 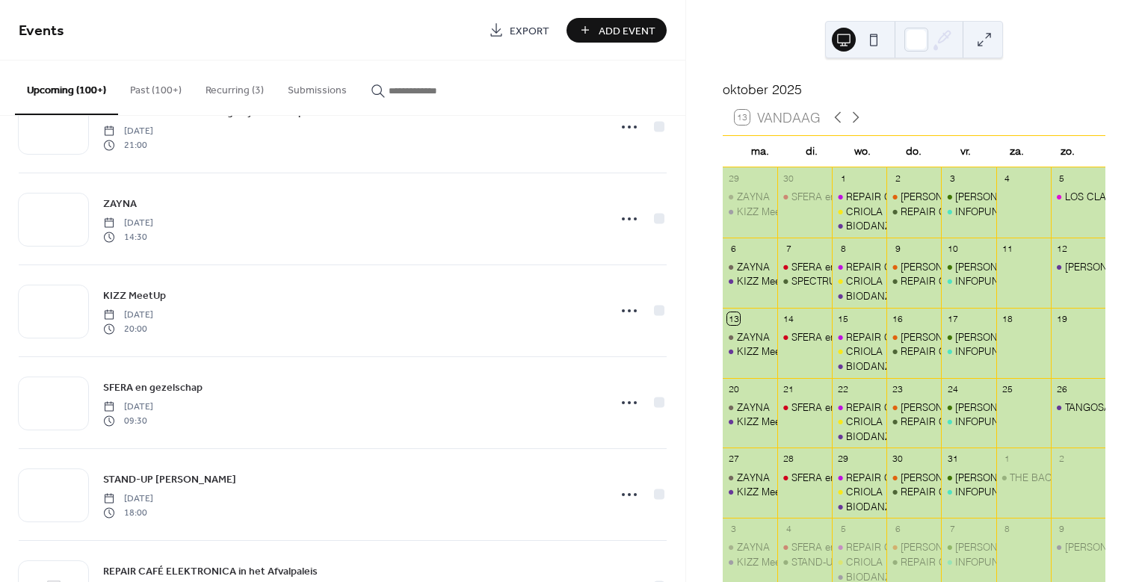 What do you see at coordinates (128, 421) in the screenshot?
I see `span: 09:30` at bounding box center [128, 421].